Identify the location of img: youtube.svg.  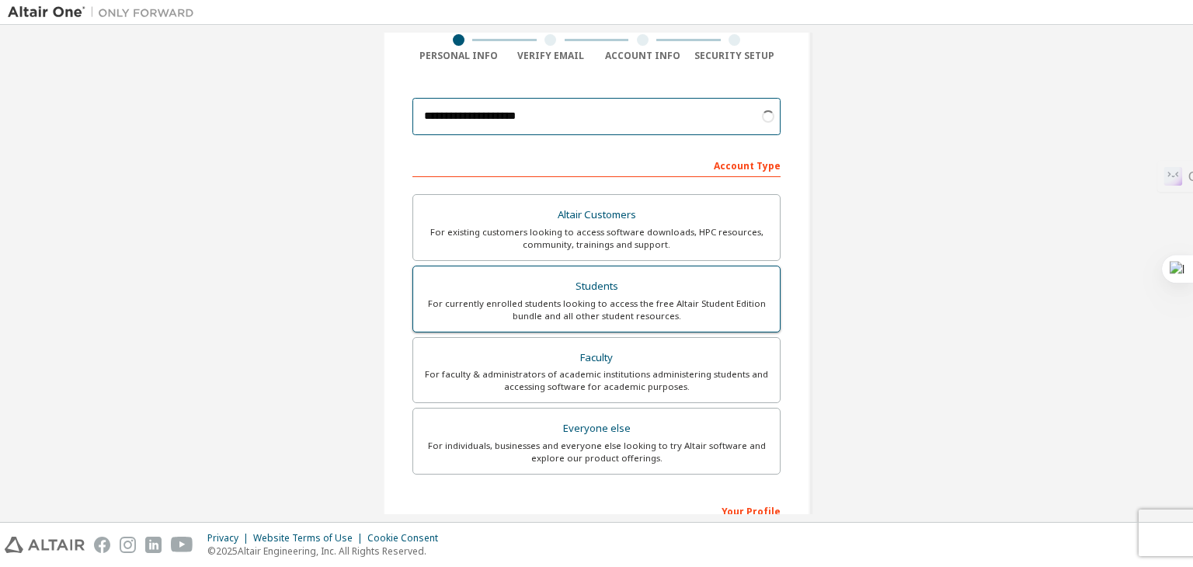
(182, 545).